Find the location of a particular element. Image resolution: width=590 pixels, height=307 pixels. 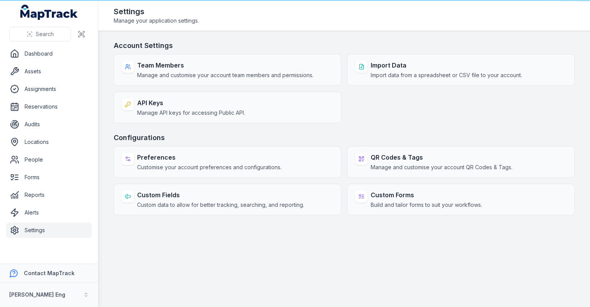

span: Customise your account preferences and configurations. is located at coordinates (209, 167).